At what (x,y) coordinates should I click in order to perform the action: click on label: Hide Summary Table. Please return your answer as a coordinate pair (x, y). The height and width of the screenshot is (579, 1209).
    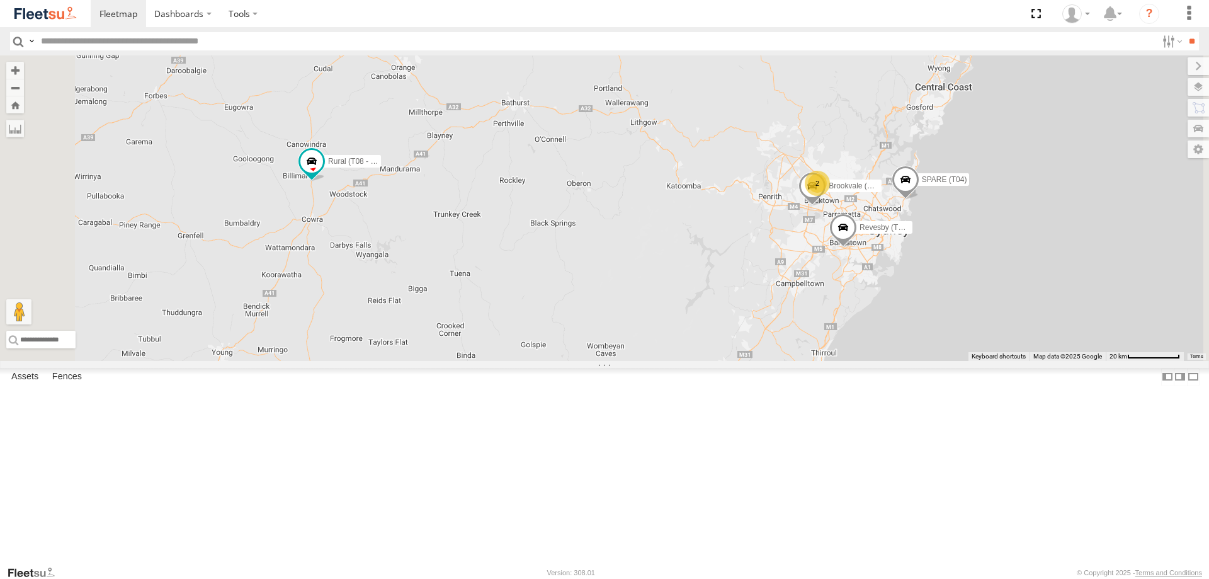
    Looking at the image, I should click on (1193, 377).